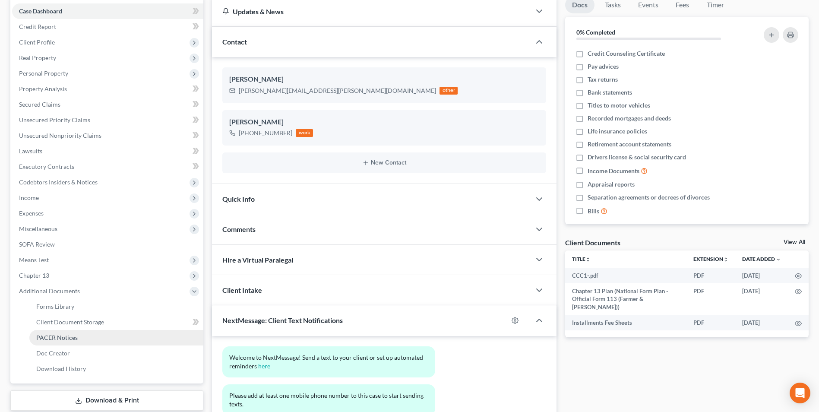  What do you see at coordinates (581, 259) in the screenshot?
I see `a: Titleunfold_more` at bounding box center [581, 259].